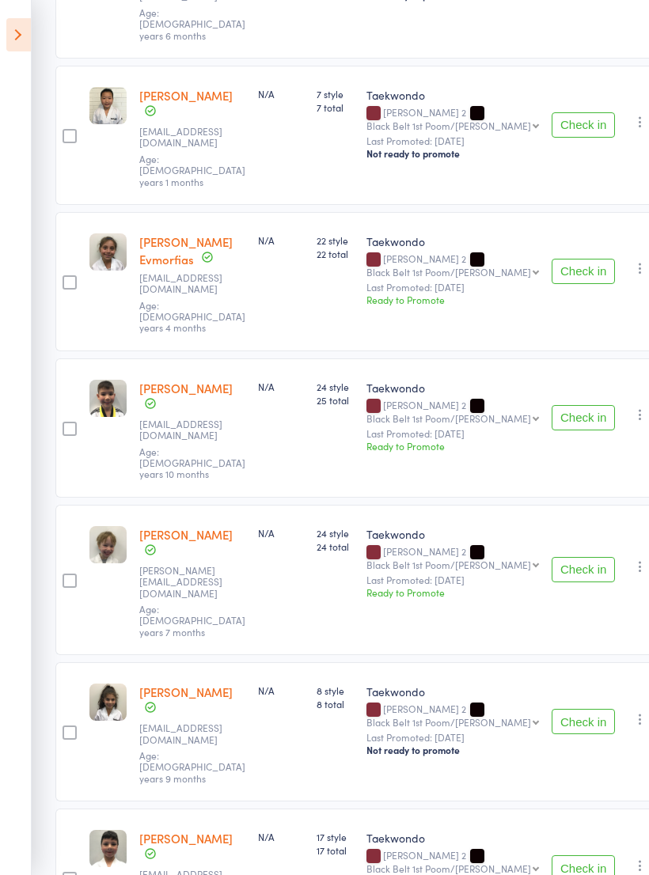  I want to click on small: trihasm@optusnet.com.au, so click(191, 733).